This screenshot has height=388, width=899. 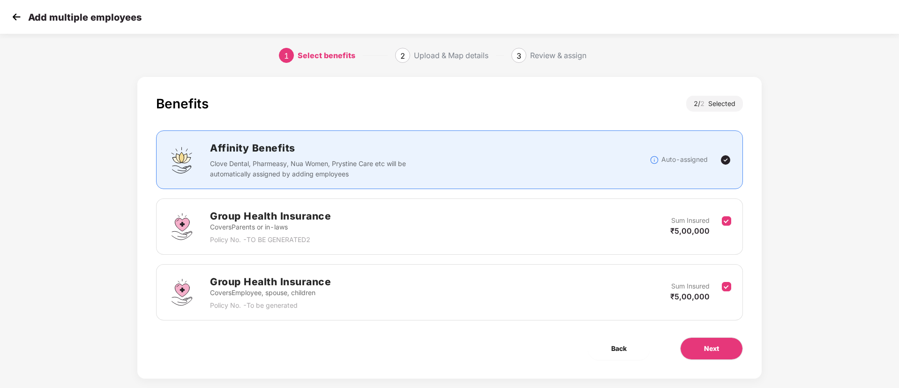 I want to click on p: Covers Employee, spouse, children, so click(x=271, y=293).